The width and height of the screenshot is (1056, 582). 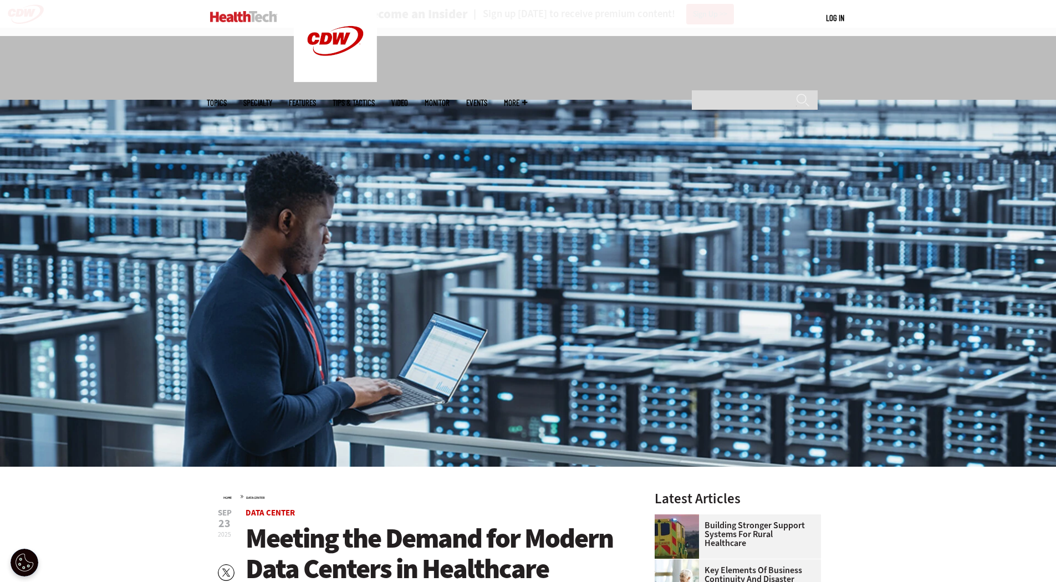 What do you see at coordinates (335, 79) in the screenshot?
I see `a: CDW` at bounding box center [335, 79].